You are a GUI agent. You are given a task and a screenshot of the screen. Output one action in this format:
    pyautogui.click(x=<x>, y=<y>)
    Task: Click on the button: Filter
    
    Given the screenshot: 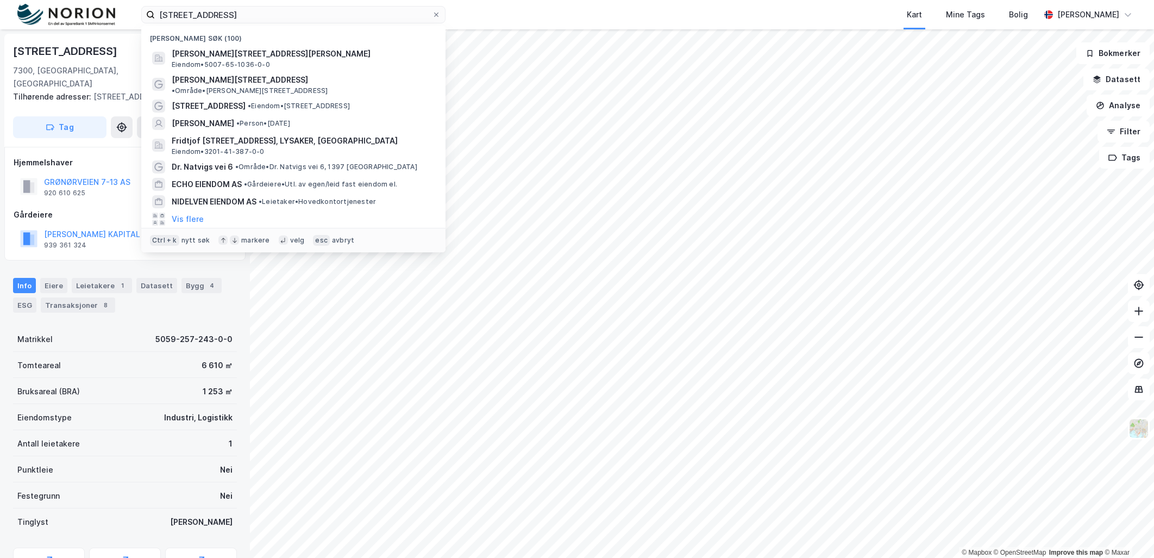 What is the action you would take?
    pyautogui.click(x=1124, y=132)
    